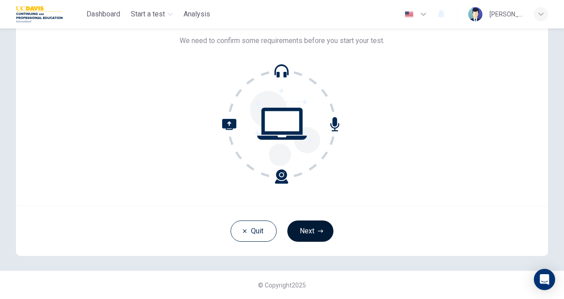 The width and height of the screenshot is (564, 299). Describe the element at coordinates (254, 231) in the screenshot. I see `button: Quit` at that location.